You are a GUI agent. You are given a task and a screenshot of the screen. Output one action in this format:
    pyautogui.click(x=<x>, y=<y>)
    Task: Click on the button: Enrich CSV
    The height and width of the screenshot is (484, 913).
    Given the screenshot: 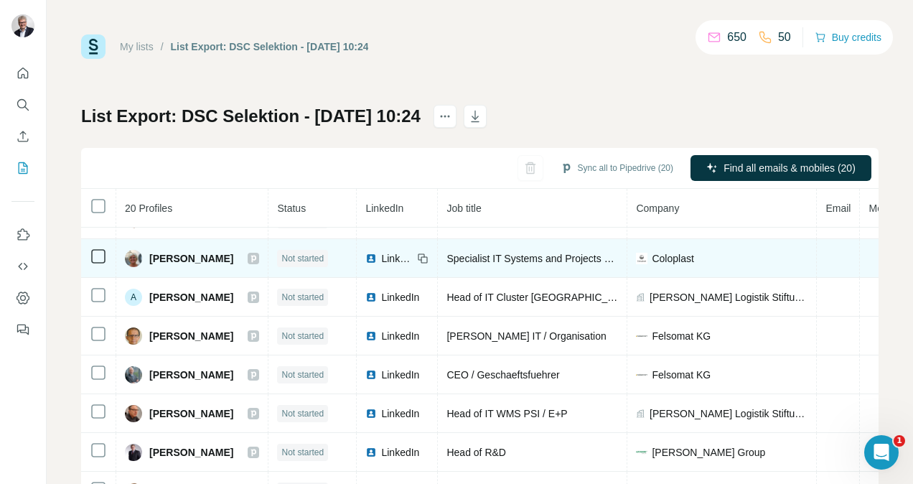 What is the action you would take?
    pyautogui.click(x=23, y=136)
    